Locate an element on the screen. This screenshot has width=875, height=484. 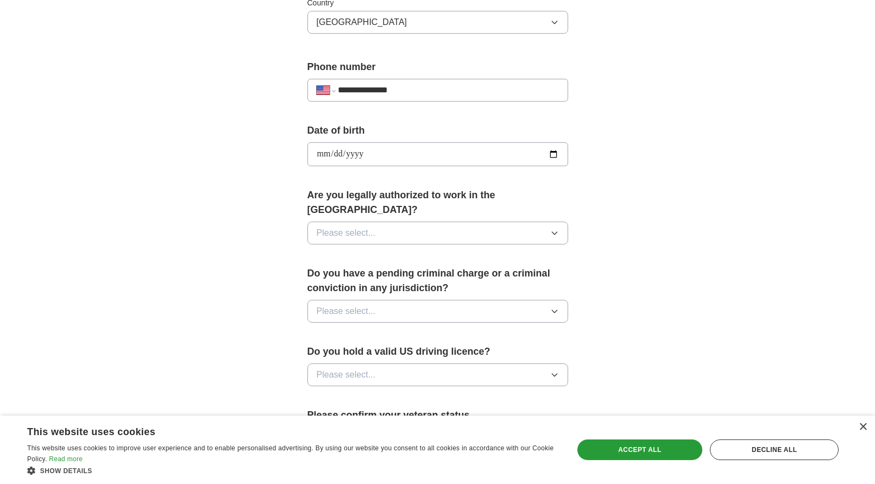
label: Date of birth is located at coordinates (438, 130).